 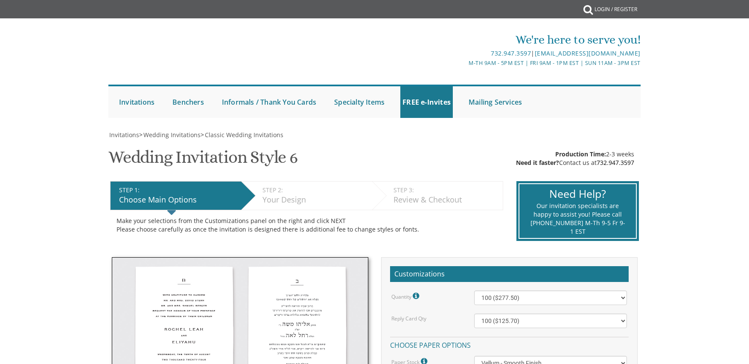 I want to click on a: Specialty Items, so click(x=359, y=102).